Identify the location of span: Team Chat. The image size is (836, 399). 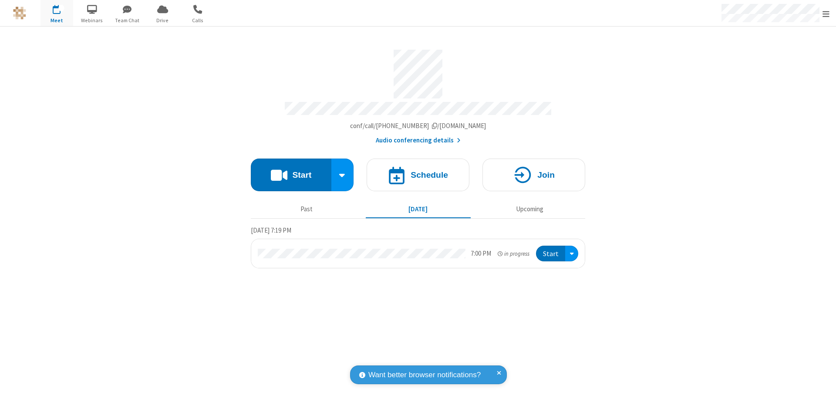
(127, 20).